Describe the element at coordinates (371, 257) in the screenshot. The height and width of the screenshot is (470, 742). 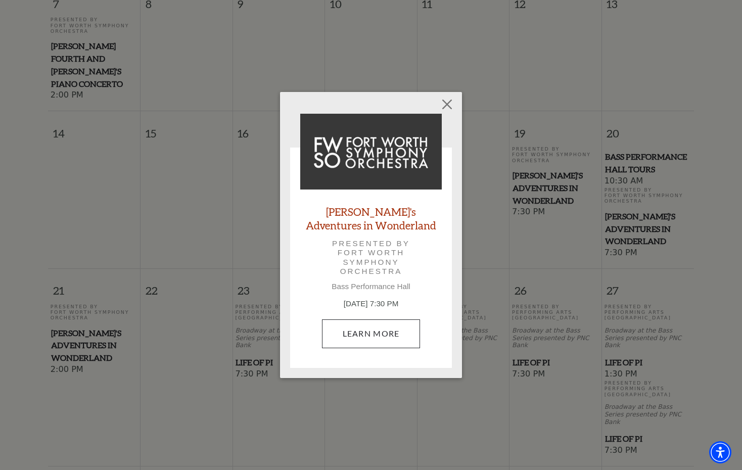
I see `p: Presented by Fort Worth Symphony Orchestra` at that location.